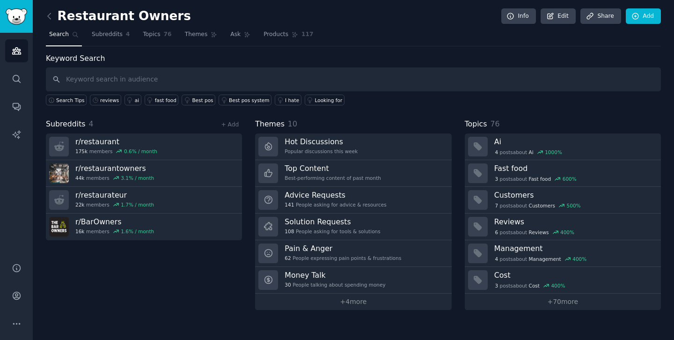 The width and height of the screenshot is (674, 340). What do you see at coordinates (342, 248) in the screenshot?
I see `h3: Pain & Anger` at bounding box center [342, 248].